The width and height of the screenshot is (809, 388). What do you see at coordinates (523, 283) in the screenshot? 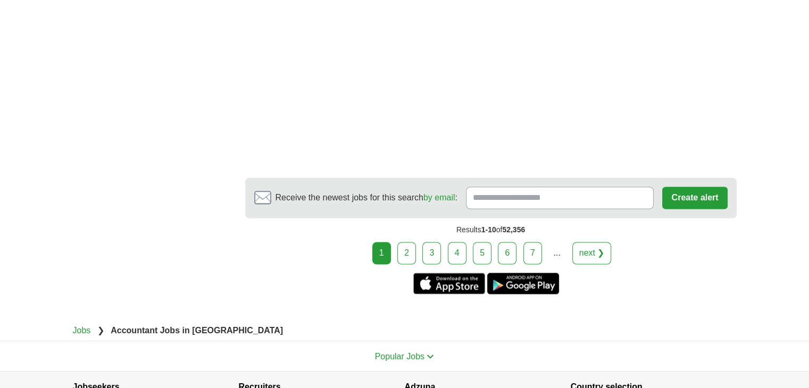
I see `a: Get the Android app` at bounding box center [523, 283].